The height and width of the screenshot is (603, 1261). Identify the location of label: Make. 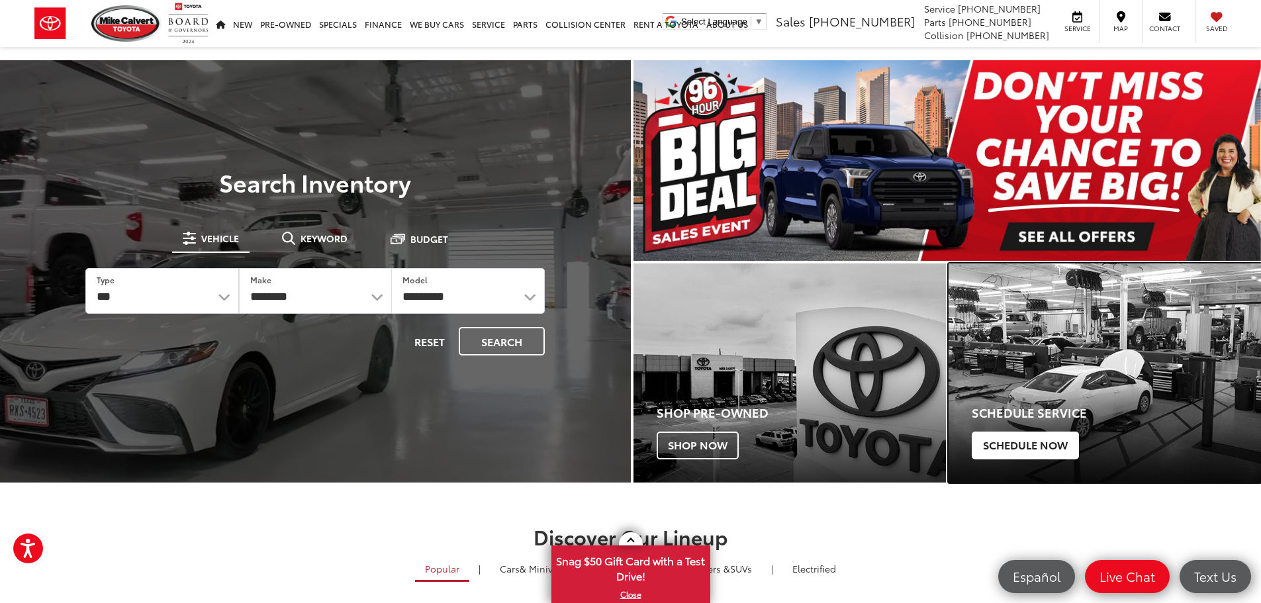
(261, 279).